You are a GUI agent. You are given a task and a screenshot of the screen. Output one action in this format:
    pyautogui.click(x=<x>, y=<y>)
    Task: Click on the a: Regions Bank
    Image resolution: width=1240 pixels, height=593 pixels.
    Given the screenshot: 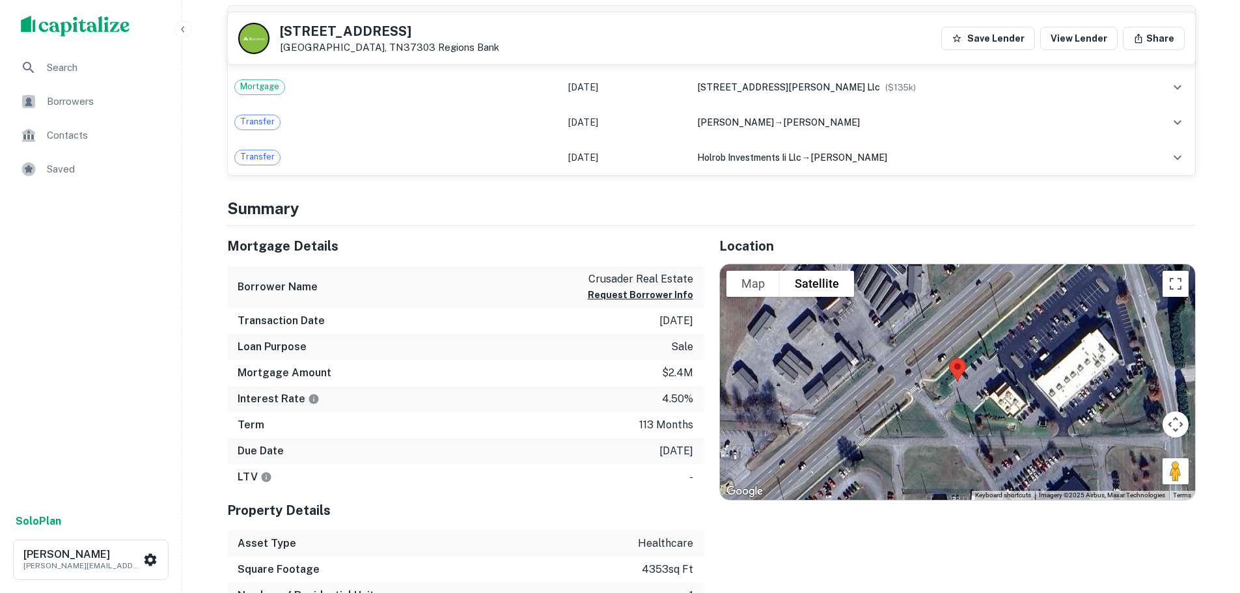 What is the action you would take?
    pyautogui.click(x=469, y=47)
    